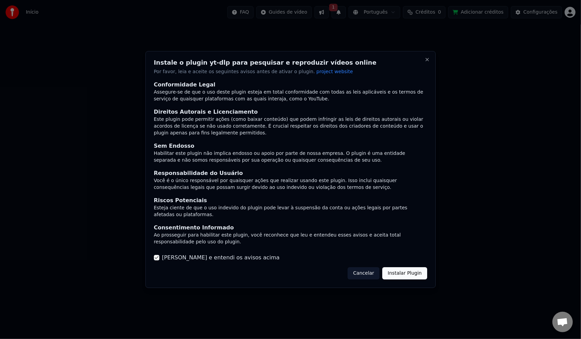  What do you see at coordinates (291, 63) in the screenshot?
I see `h2: Instale o plugin yt-dlp para pesquisar e reproduzir vídeos online` at bounding box center [291, 63].